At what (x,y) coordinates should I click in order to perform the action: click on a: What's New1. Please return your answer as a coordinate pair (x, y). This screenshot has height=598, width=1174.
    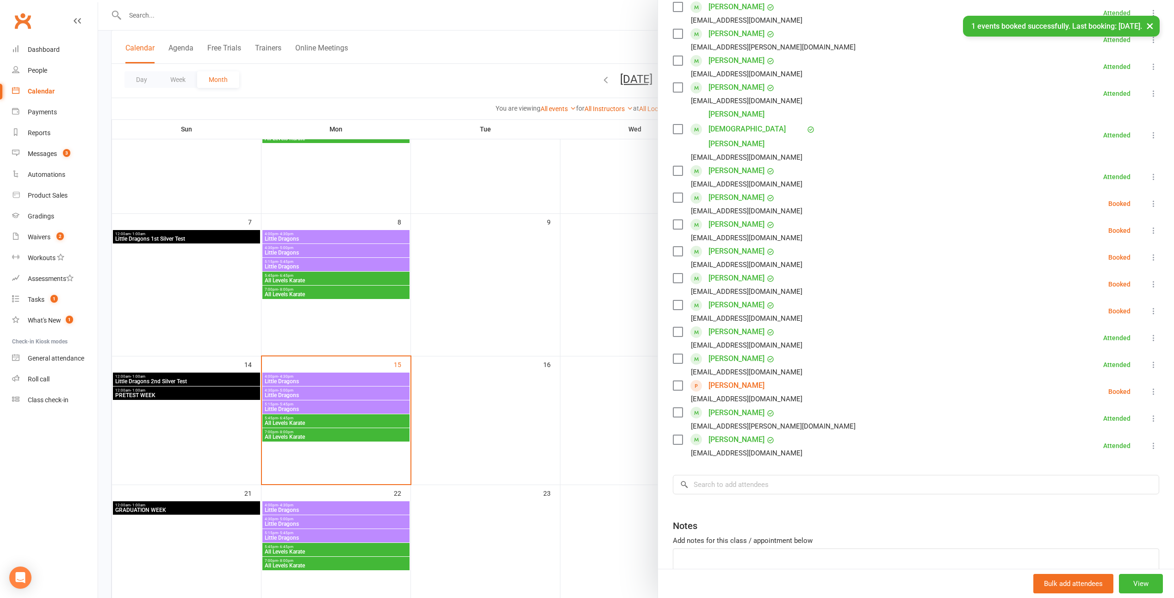
    Looking at the image, I should click on (55, 320).